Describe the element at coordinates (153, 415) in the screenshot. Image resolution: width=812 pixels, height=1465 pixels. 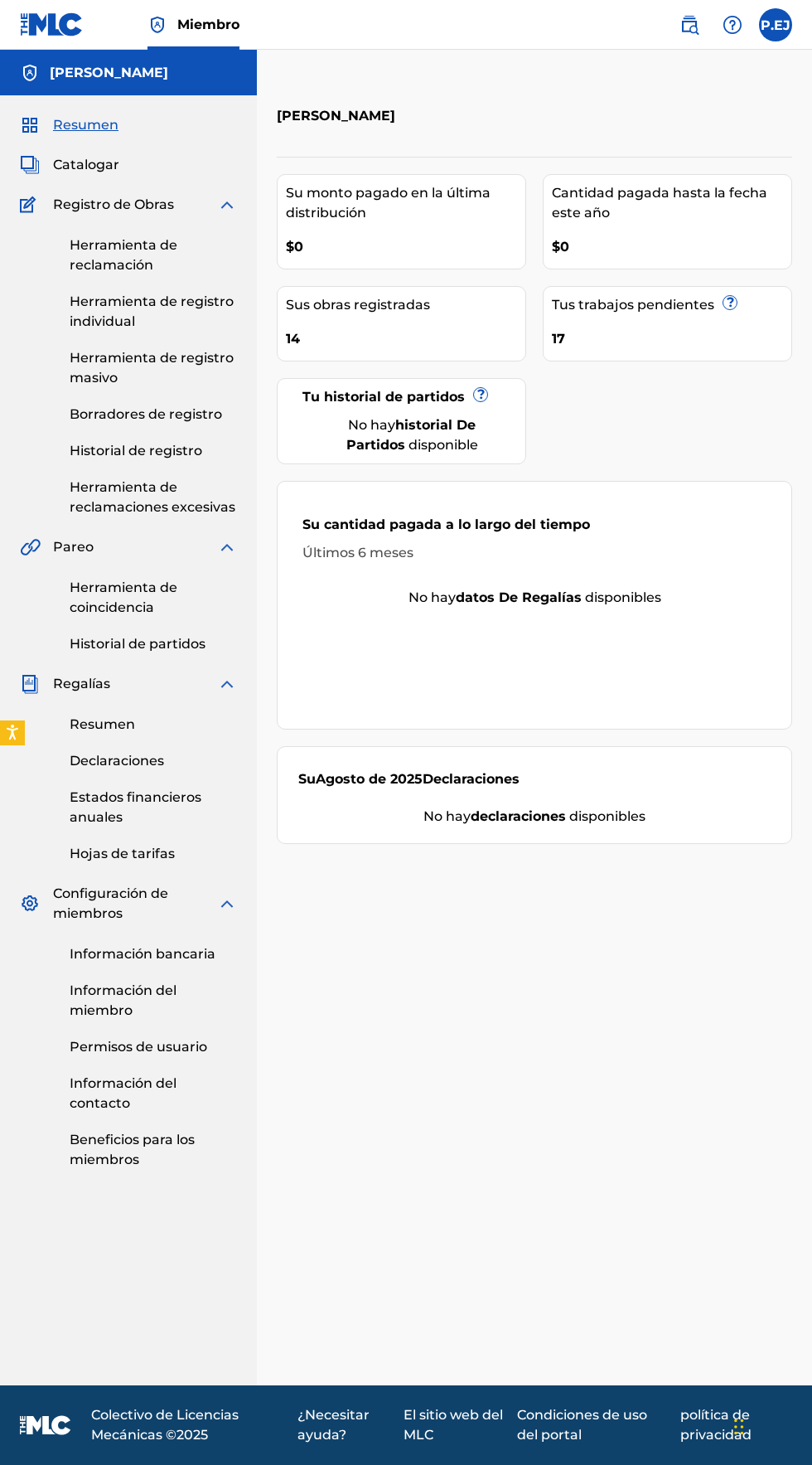
I see `a: Borradores de registro` at that location.